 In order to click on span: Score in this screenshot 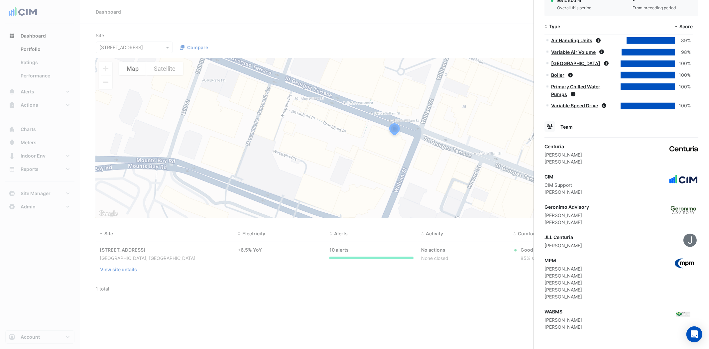, I will do `click(686, 26)`.